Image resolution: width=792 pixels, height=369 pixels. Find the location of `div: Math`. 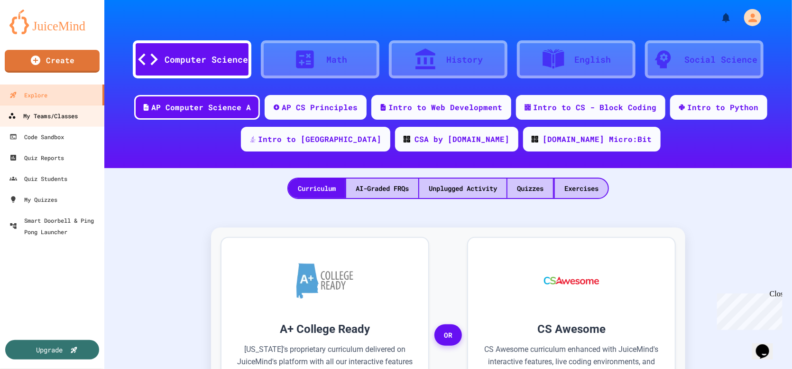

div: Math is located at coordinates (337, 59).